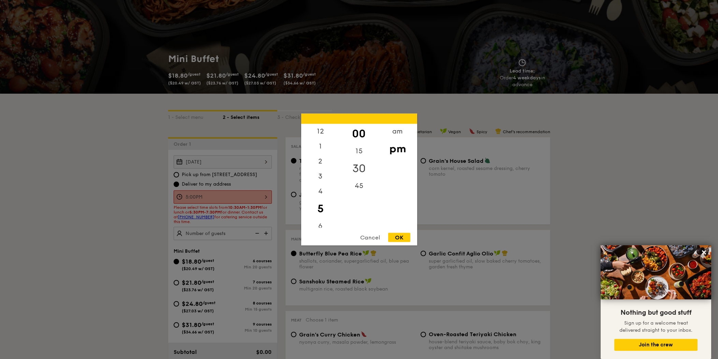 The image size is (718, 359). Describe the element at coordinates (359, 169) in the screenshot. I see `div: 30` at that location.